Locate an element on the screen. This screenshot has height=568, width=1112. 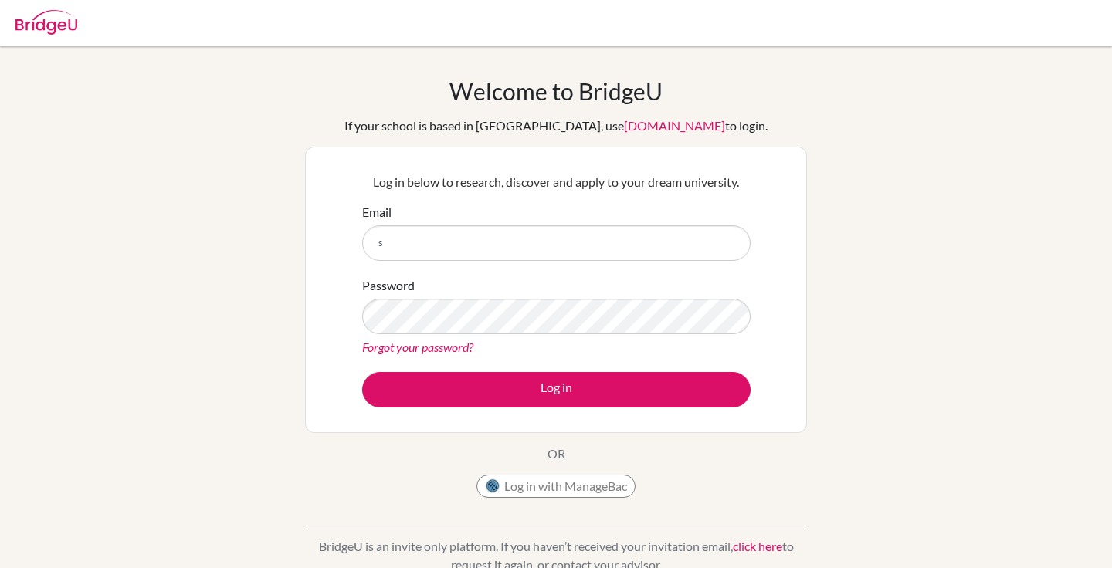
label: Email is located at coordinates (377, 212).